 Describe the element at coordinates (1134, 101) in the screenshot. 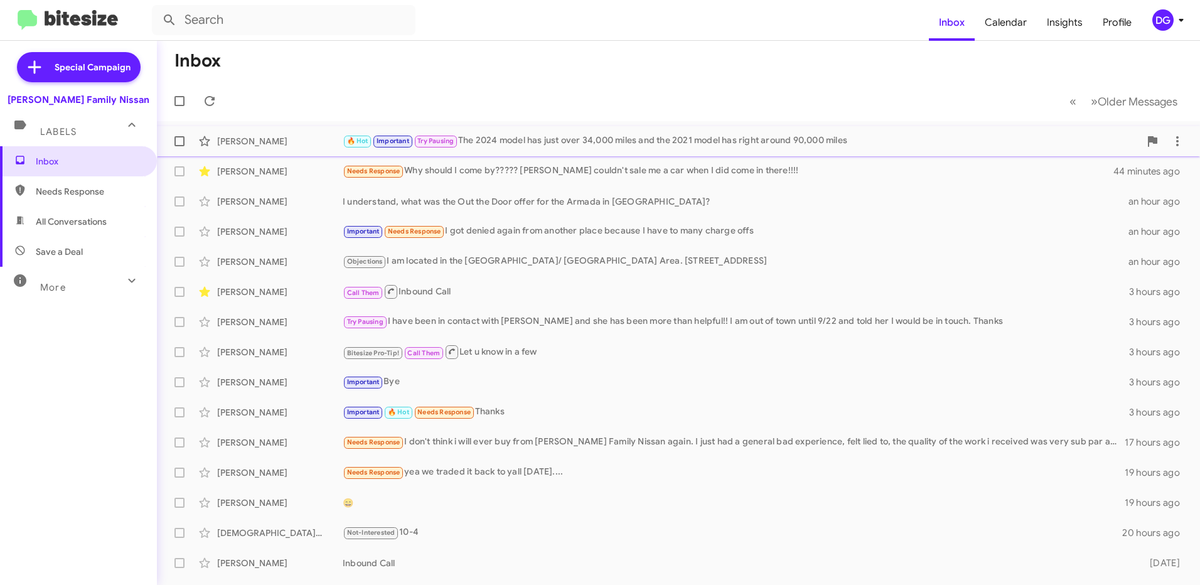

I see `button: Next` at that location.